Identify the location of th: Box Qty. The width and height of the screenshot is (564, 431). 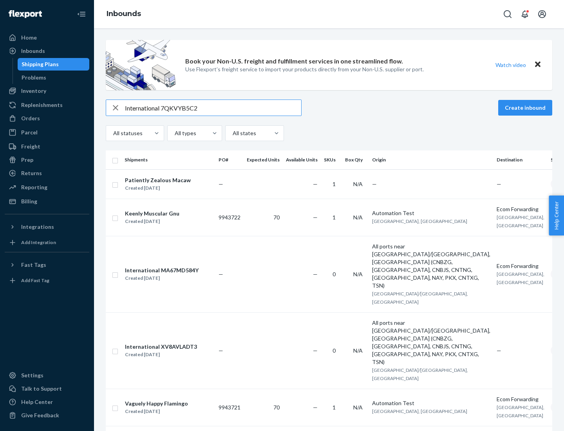
(356, 160).